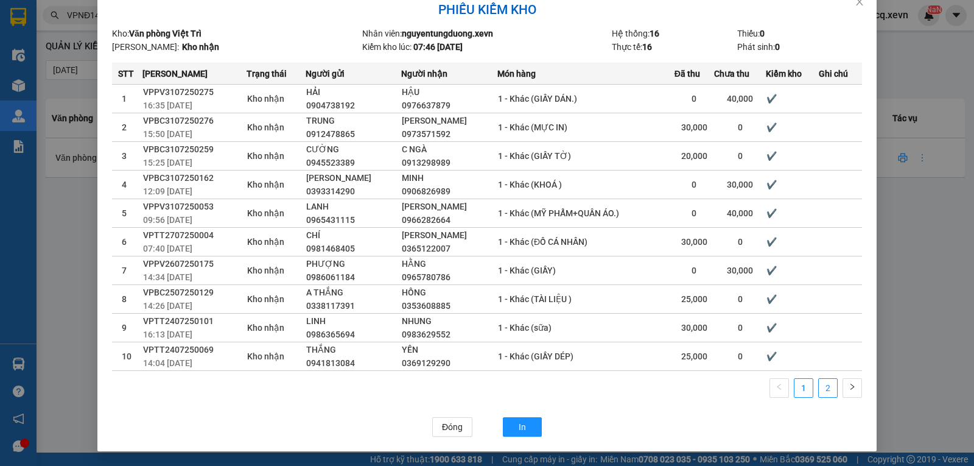 The width and height of the screenshot is (974, 466). I want to click on li: Next Page, so click(852, 388).